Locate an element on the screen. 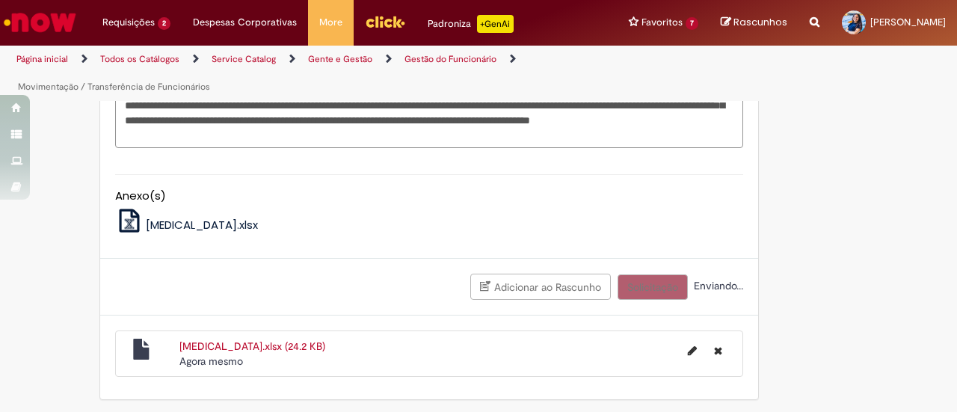  p: +GenAi is located at coordinates (495, 24).